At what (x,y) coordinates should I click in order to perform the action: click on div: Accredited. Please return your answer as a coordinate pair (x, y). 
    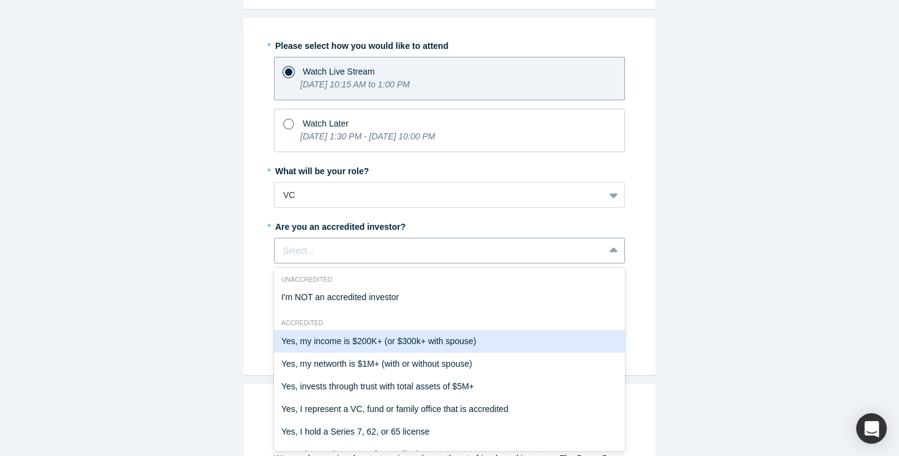
    Looking at the image, I should click on (449, 323).